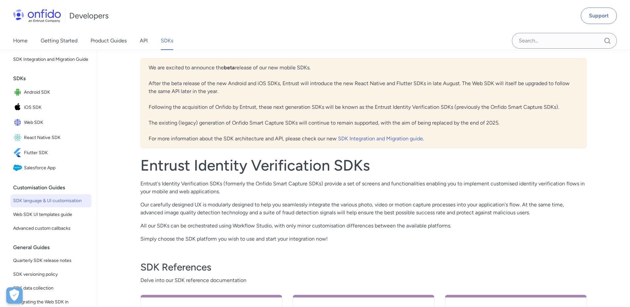 Image resolution: width=630 pixels, height=307 pixels. I want to click on button: Open Preferences, so click(14, 295).